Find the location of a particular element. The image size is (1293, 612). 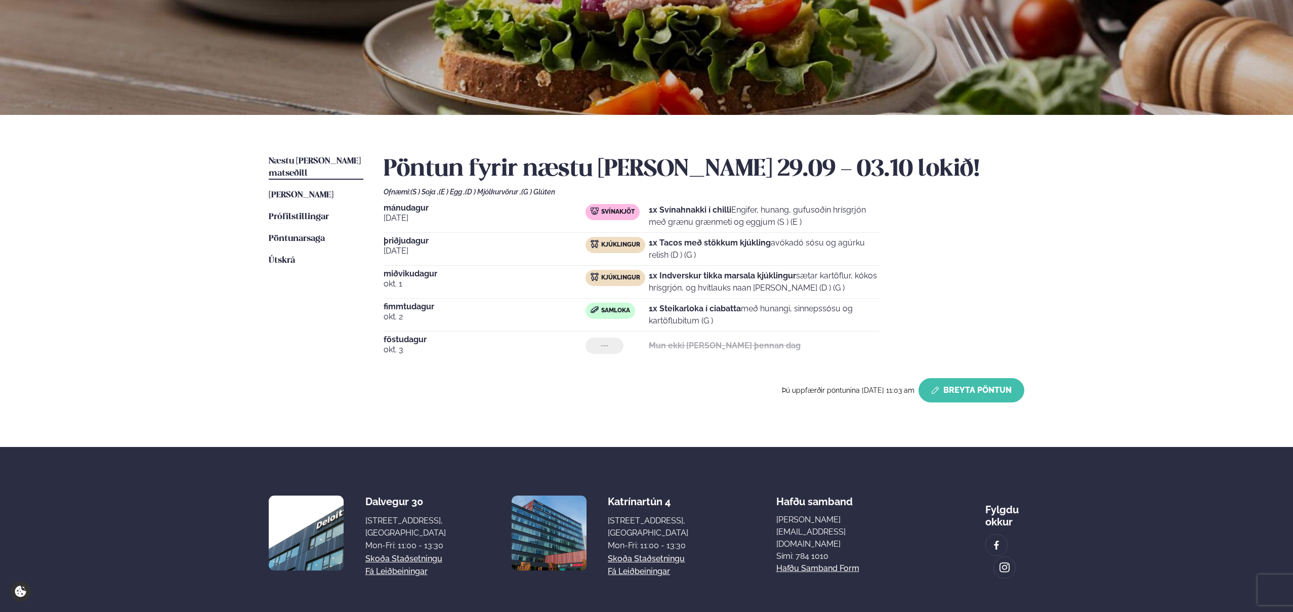

span: (G ) Glúten is located at coordinates (538, 192).